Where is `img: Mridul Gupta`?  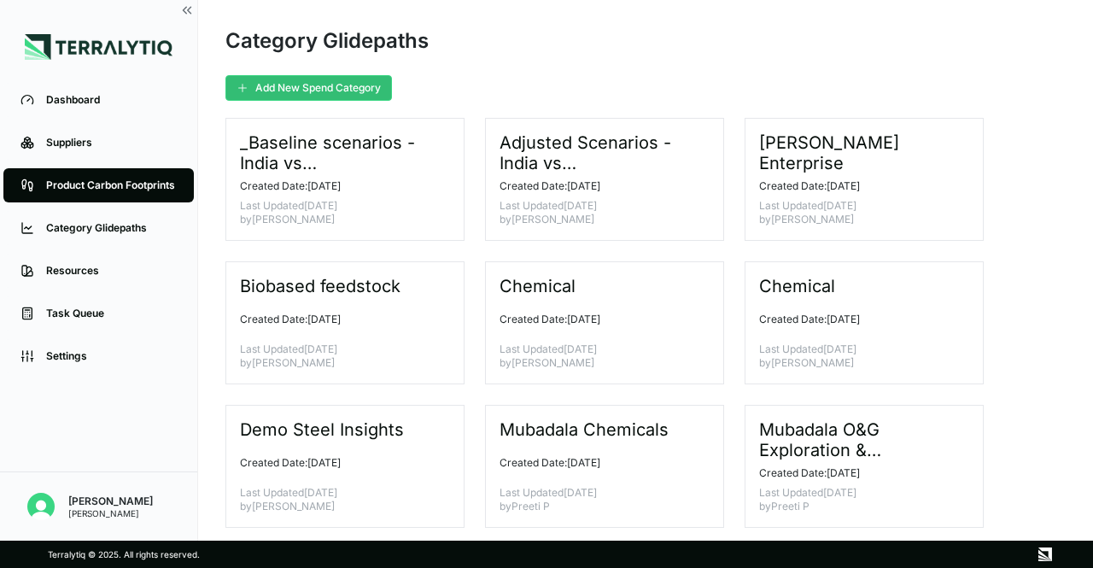
img: Mridul Gupta is located at coordinates (41, 506).